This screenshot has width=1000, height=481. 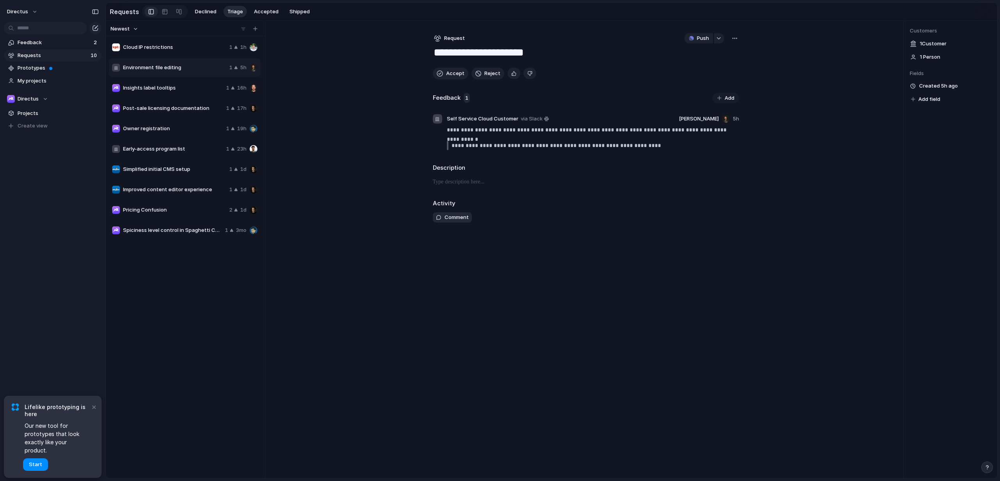 What do you see at coordinates (175, 189) in the screenshot?
I see `span: Improved content editor experience` at bounding box center [175, 189].